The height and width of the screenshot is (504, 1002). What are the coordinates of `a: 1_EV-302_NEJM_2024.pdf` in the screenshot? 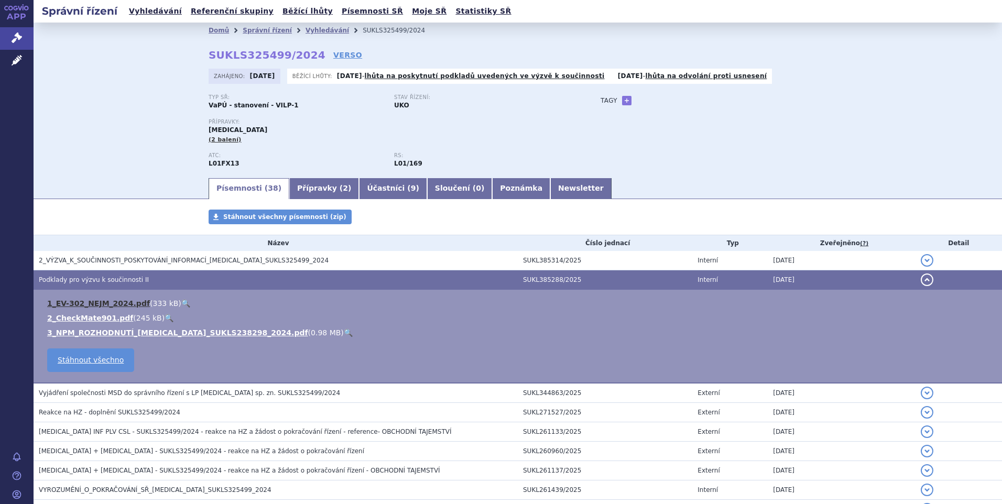 It's located at (98, 303).